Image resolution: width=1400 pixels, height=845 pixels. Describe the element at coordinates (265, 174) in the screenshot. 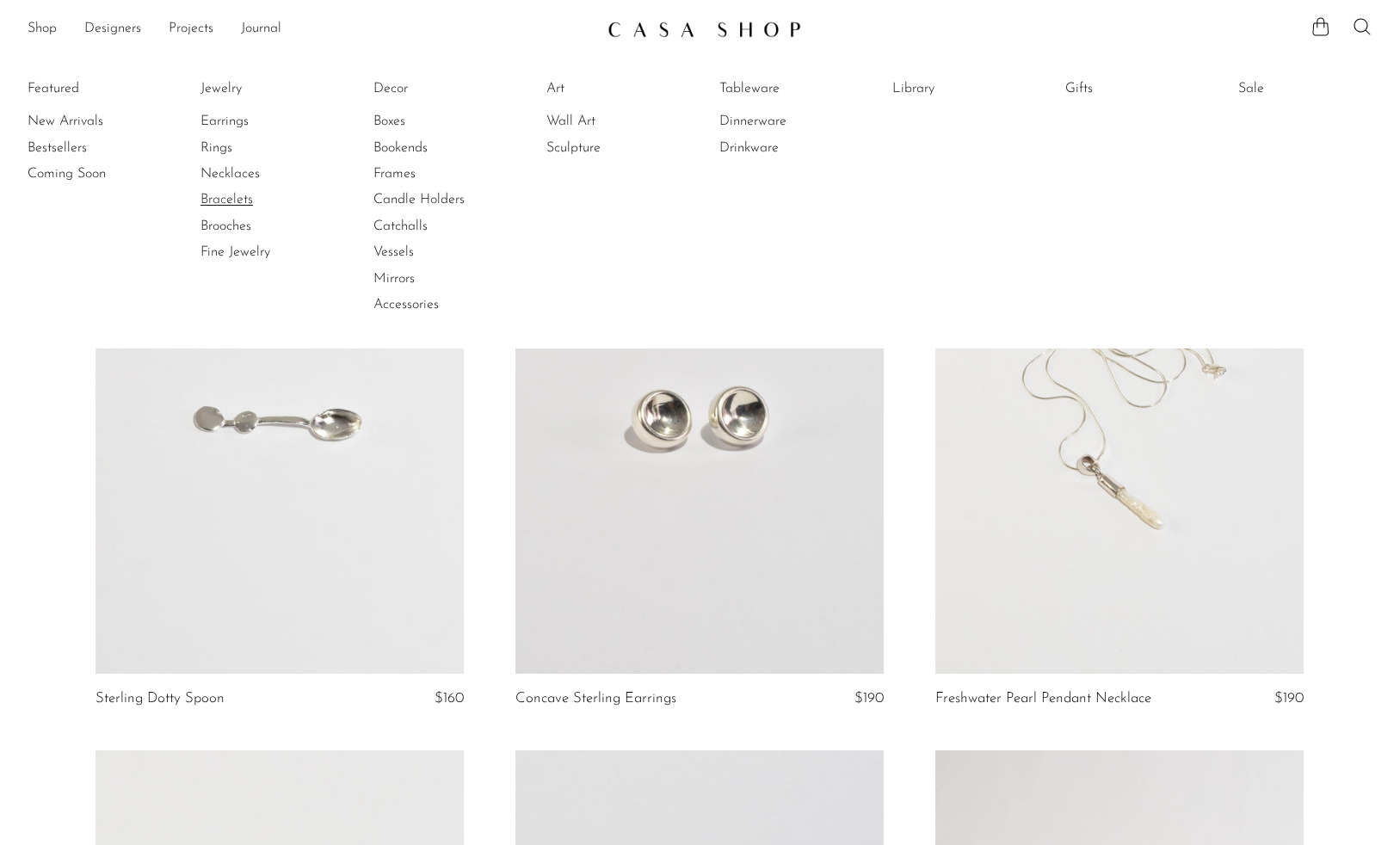

I see `a: Necklaces` at that location.